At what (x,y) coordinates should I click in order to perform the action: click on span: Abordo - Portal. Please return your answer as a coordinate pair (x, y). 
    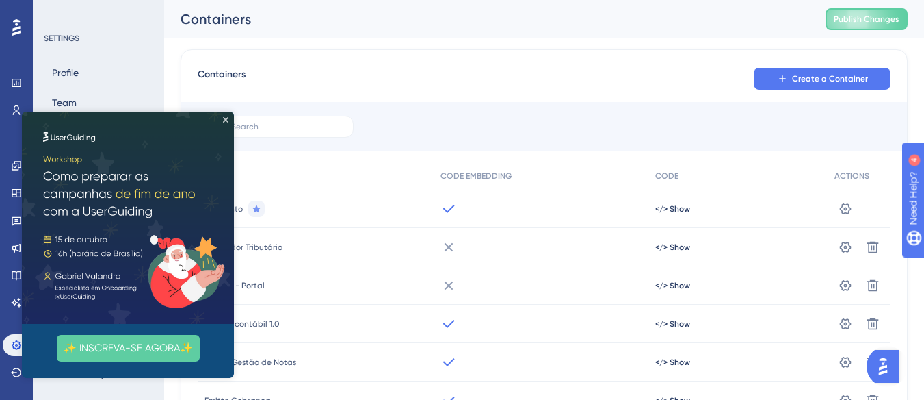
    Looking at the image, I should click on (235, 285).